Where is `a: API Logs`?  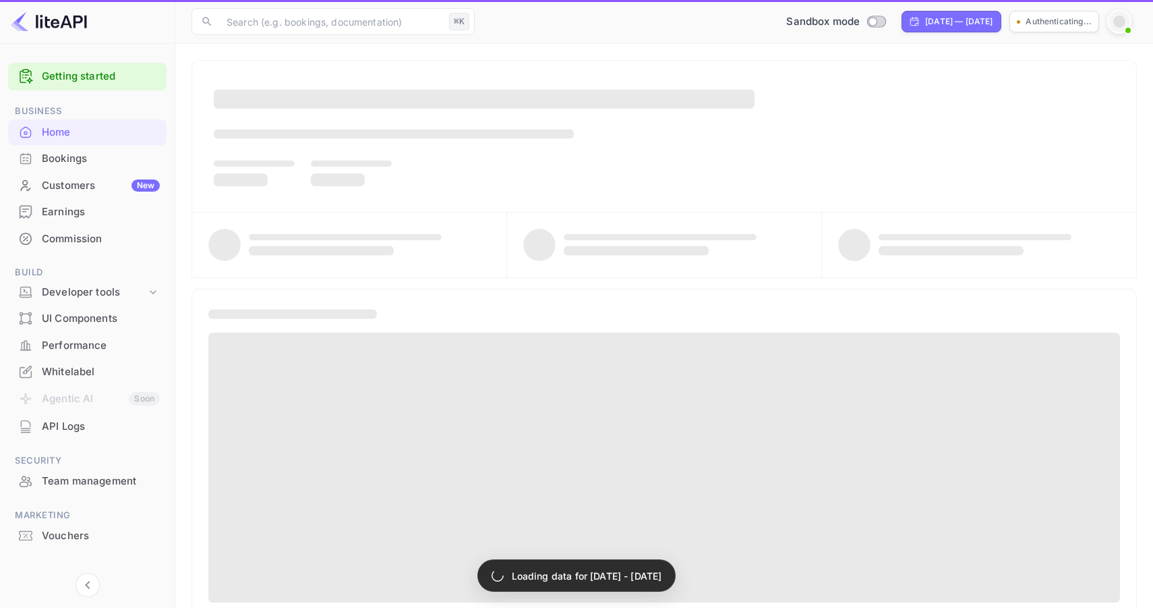
a: API Logs is located at coordinates (87, 426).